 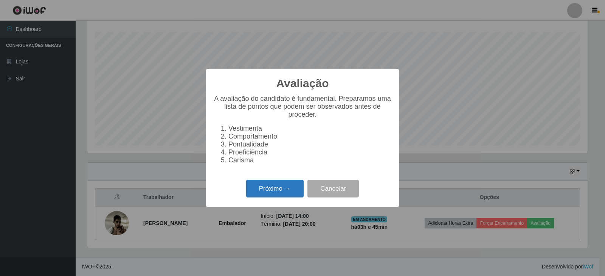 What do you see at coordinates (275, 189) in the screenshot?
I see `button: Próximo →` at bounding box center [275, 189].